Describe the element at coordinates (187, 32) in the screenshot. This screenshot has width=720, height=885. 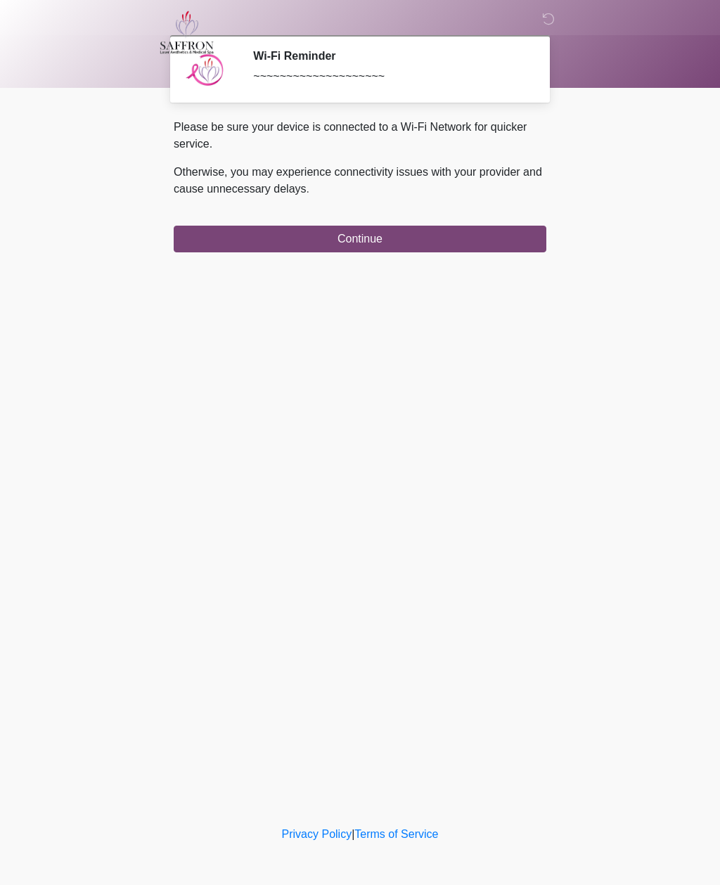
I see `img: Saffron Laser Aesthetics and Medical Spa Logo` at that location.